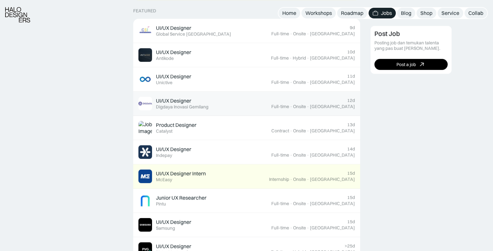 This screenshot has height=251, width=493. Describe the element at coordinates (352, 28) in the screenshot. I see `div: 9d` at that location.